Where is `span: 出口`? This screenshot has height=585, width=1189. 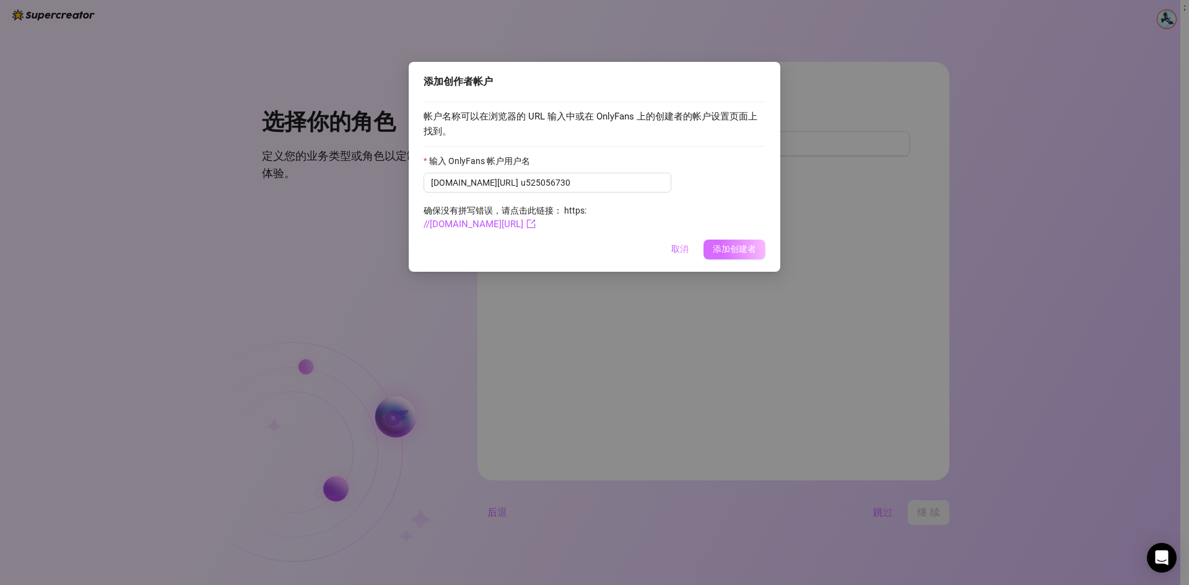 span: 出口 is located at coordinates (531, 224).